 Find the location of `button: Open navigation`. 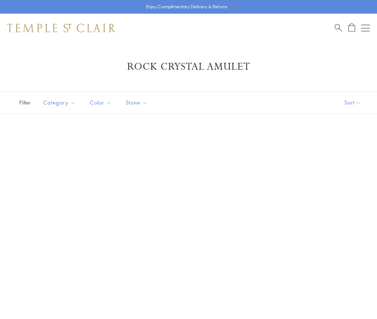

button: Open navigation is located at coordinates (365, 28).